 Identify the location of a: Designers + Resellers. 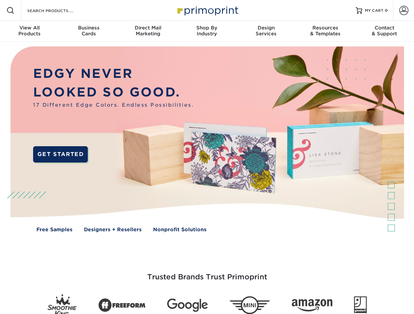
(113, 230).